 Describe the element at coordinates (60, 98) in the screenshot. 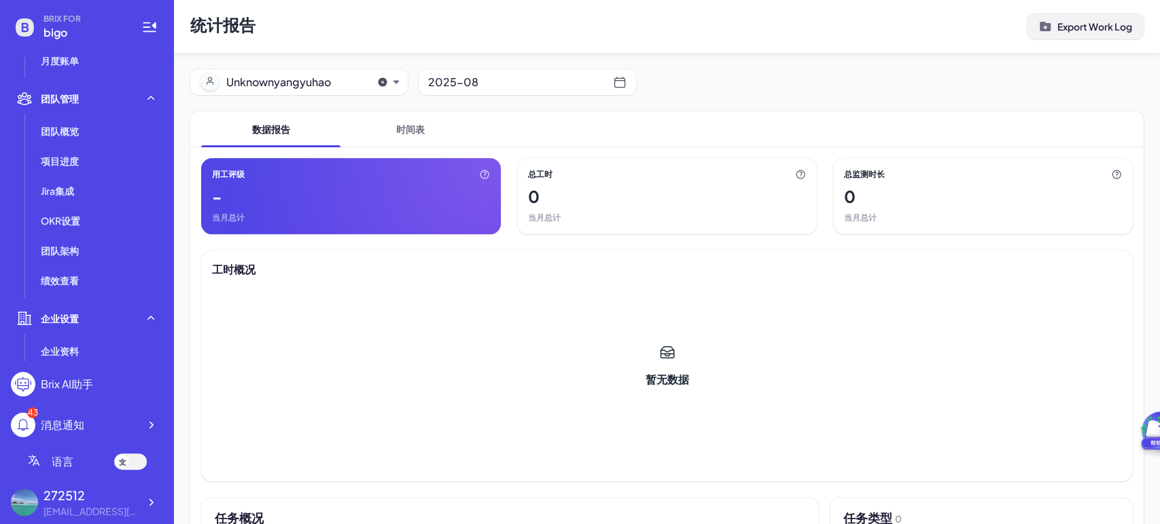

I see `span: 团队管理` at that location.